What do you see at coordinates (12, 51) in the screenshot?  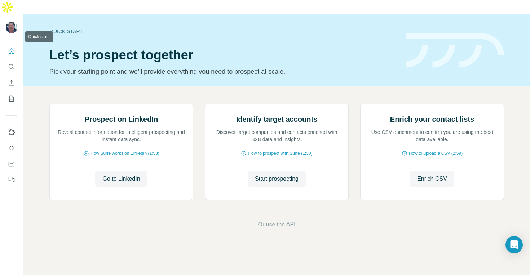 I see `button: Quick start` at bounding box center [12, 51].